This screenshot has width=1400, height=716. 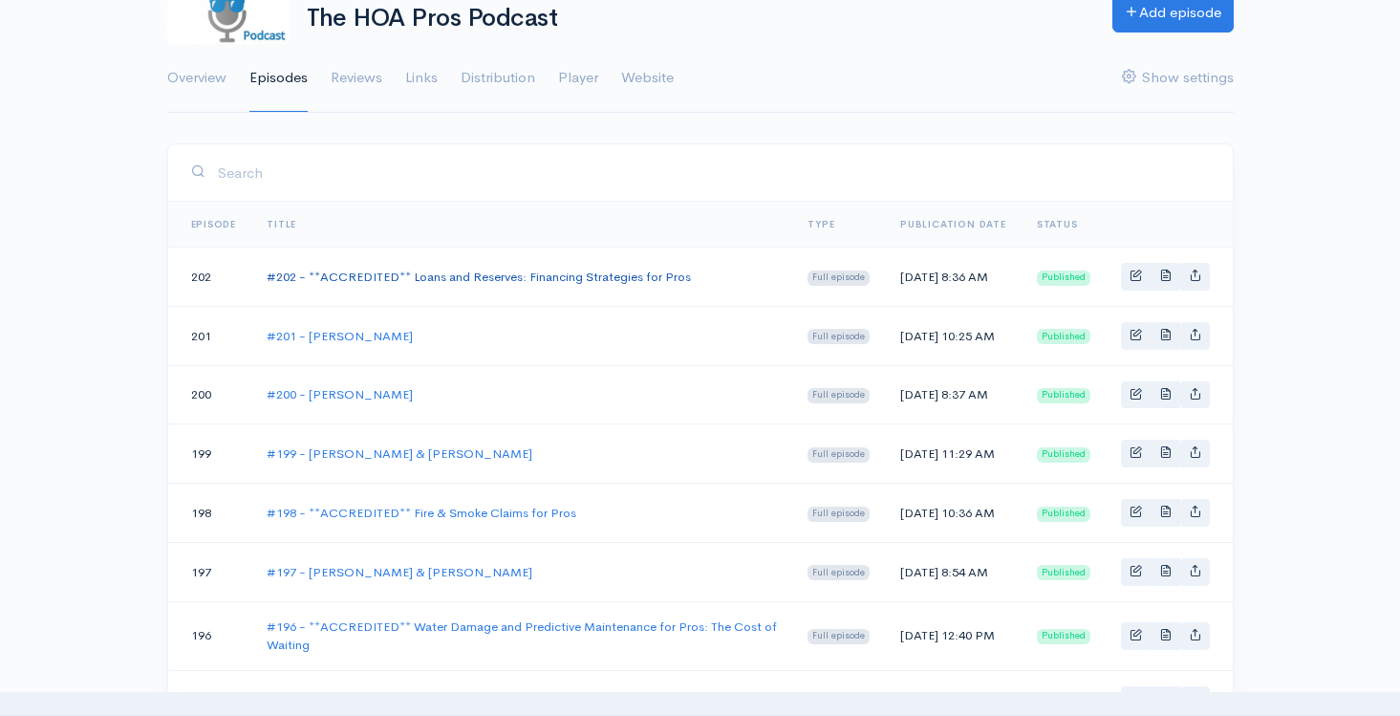 What do you see at coordinates (821, 224) in the screenshot?
I see `a: Type` at bounding box center [821, 224].